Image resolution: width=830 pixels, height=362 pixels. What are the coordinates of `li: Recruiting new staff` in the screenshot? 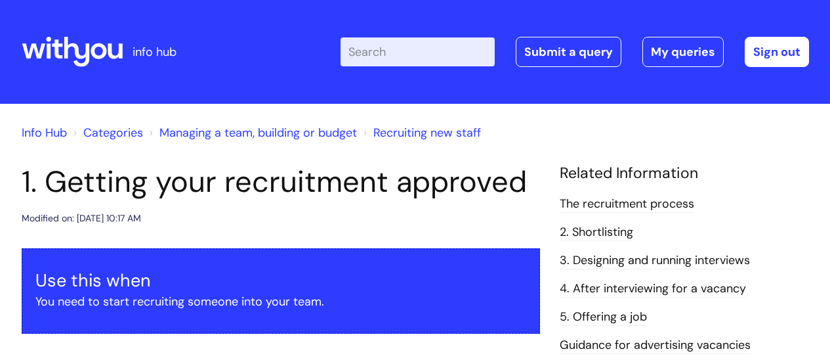 It's located at (421, 133).